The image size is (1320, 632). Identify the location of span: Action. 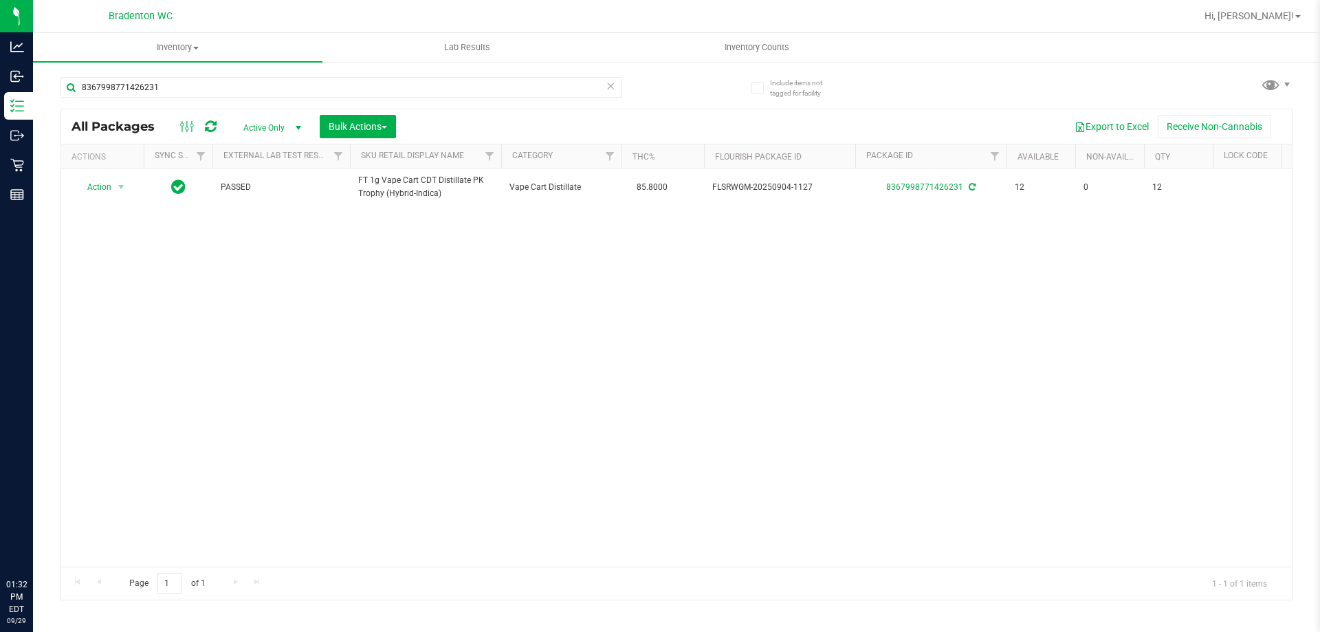
(94, 187).